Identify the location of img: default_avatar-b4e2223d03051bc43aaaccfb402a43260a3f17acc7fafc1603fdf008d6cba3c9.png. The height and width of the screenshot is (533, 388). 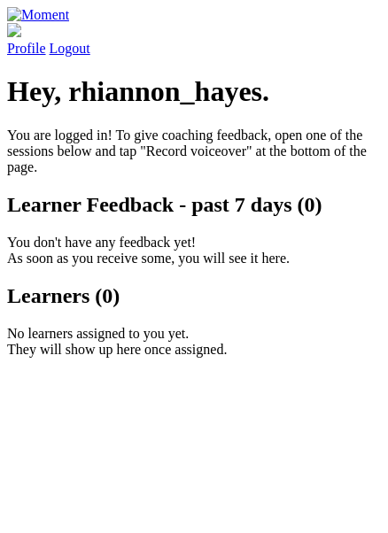
(14, 30).